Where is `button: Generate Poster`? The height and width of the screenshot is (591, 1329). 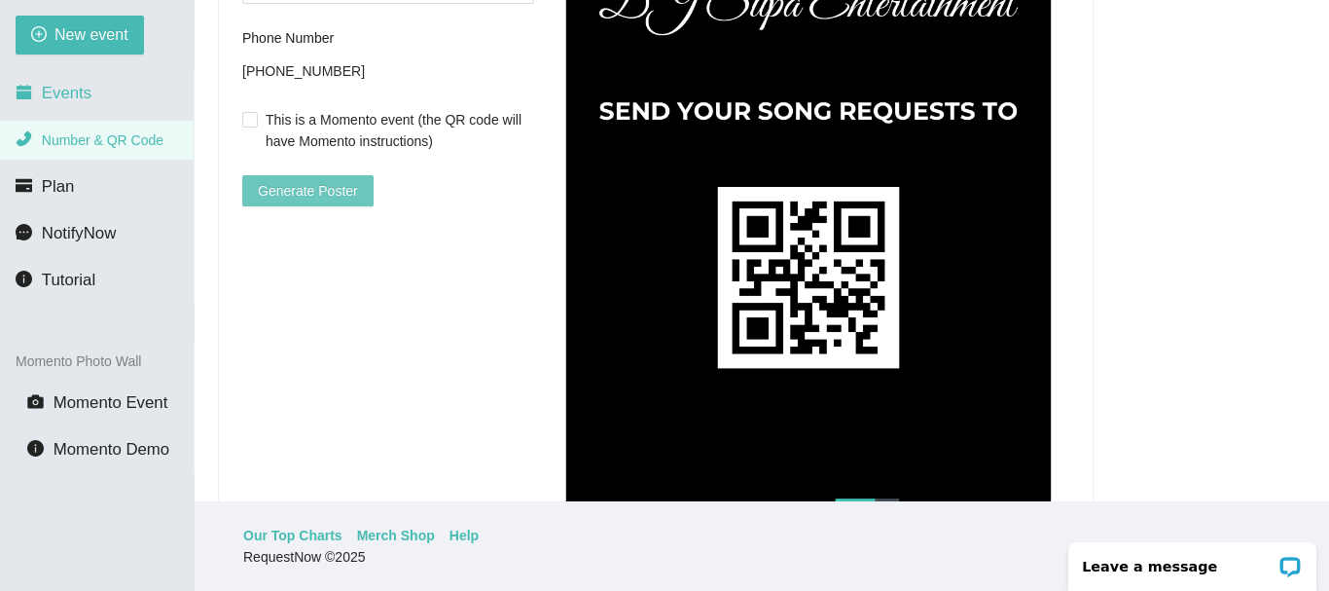
button: Generate Poster is located at coordinates (307, 191).